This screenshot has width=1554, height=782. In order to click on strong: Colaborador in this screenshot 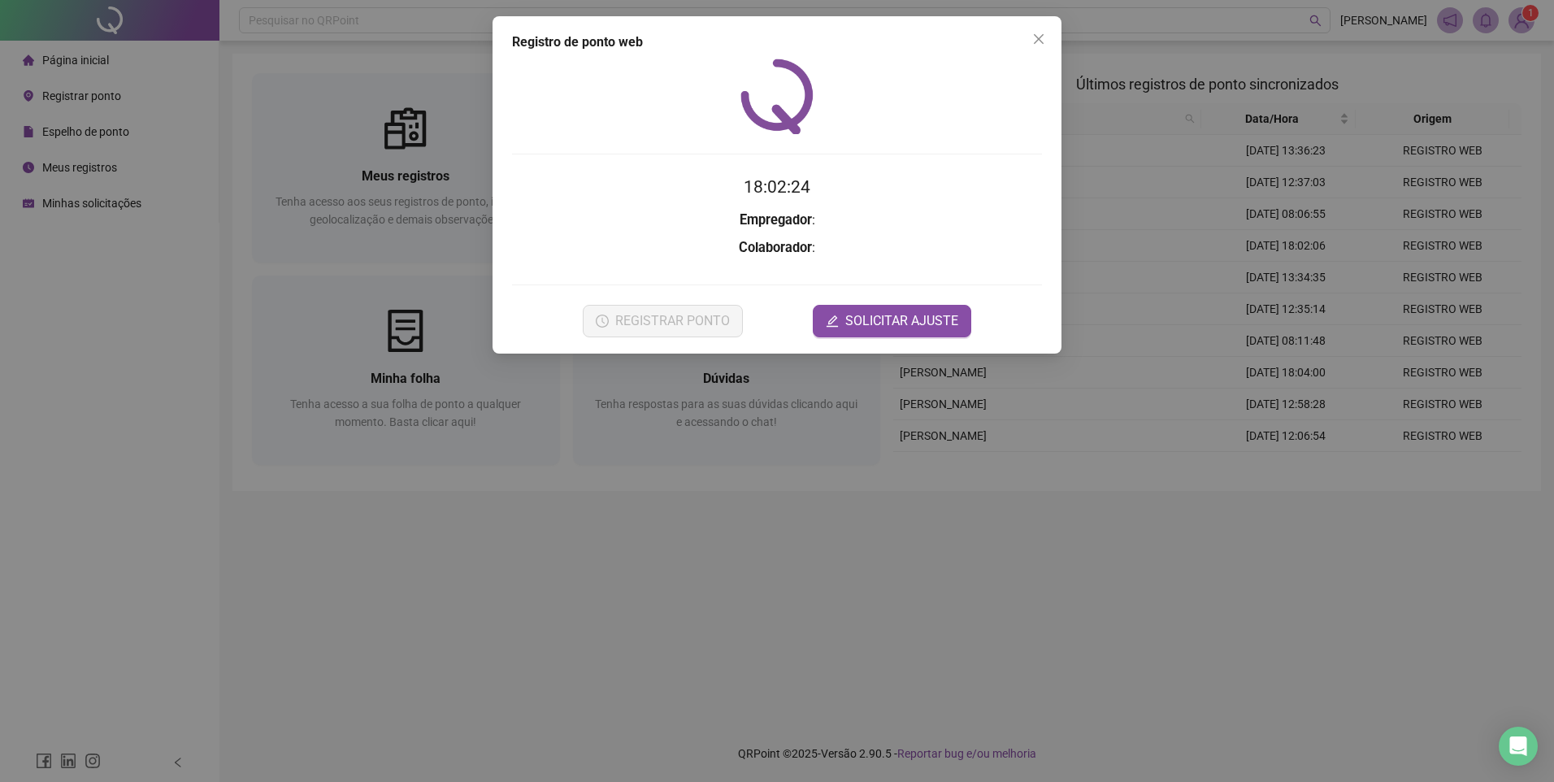, I will do `click(776, 247)`.